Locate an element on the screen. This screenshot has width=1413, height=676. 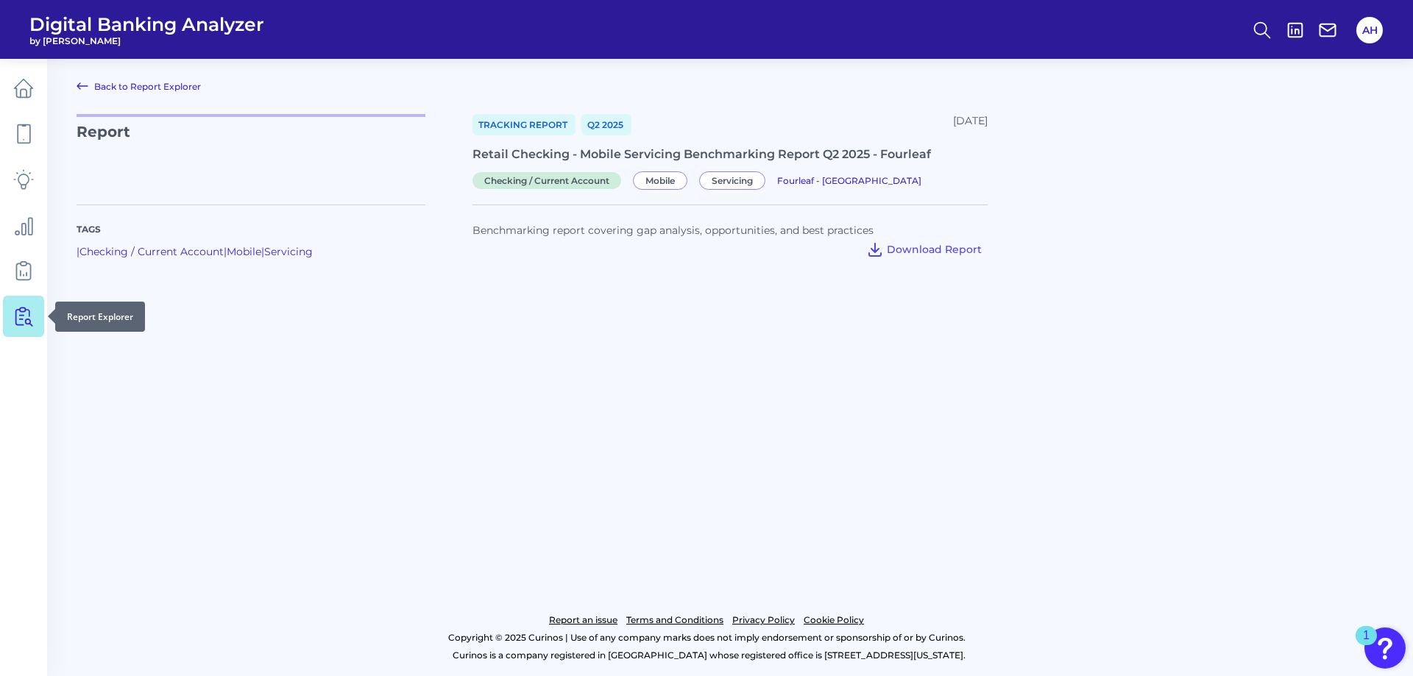
span: Mobile is located at coordinates (660, 180).